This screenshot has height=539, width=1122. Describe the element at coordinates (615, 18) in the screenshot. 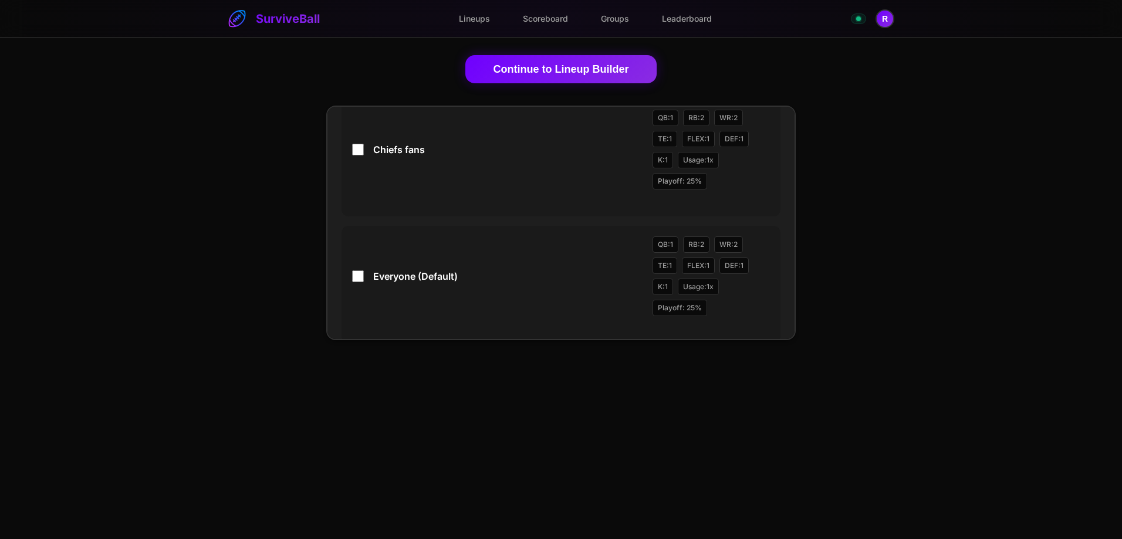

I see `a: Groups` at that location.